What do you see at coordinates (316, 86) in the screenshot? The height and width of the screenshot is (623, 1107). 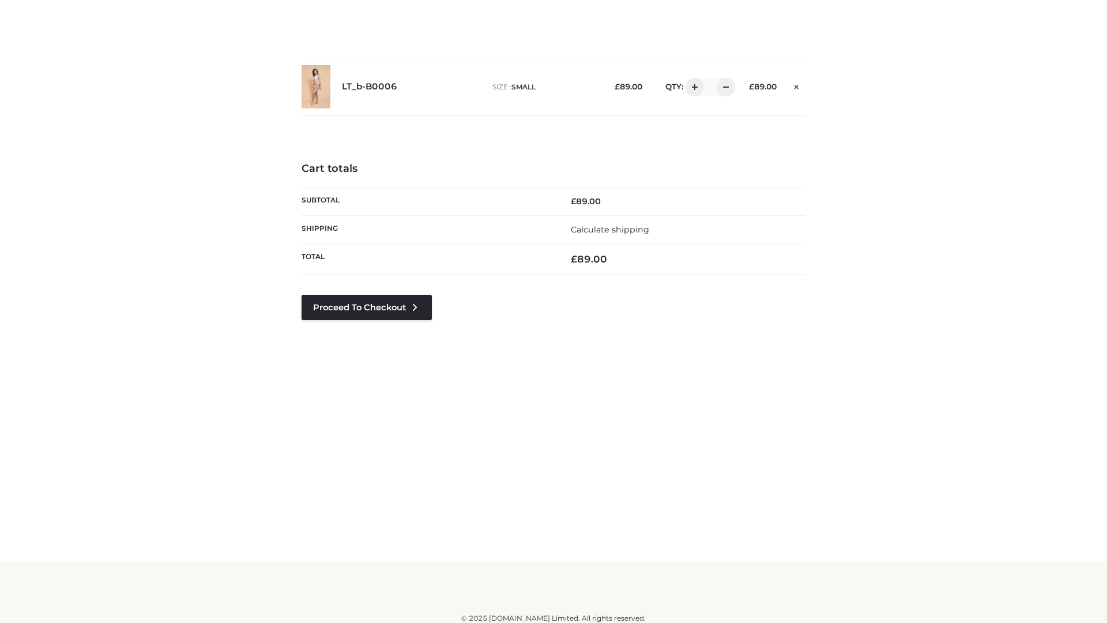 I see `img: LT_b-B0006 - SMALL` at bounding box center [316, 86].